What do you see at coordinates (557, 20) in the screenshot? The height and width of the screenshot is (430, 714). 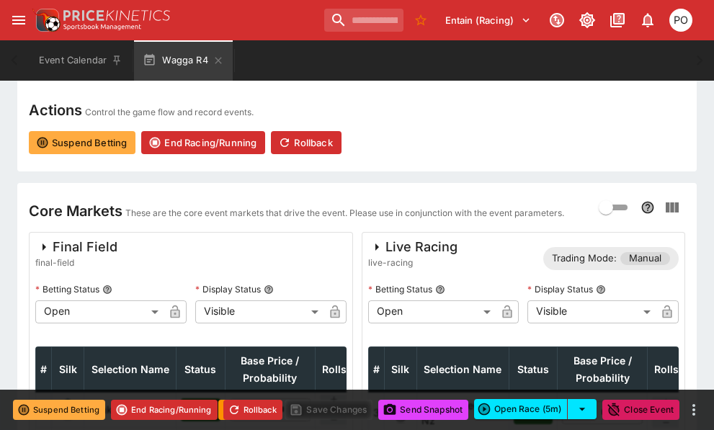 I see `button: Connected to PK` at bounding box center [557, 20].